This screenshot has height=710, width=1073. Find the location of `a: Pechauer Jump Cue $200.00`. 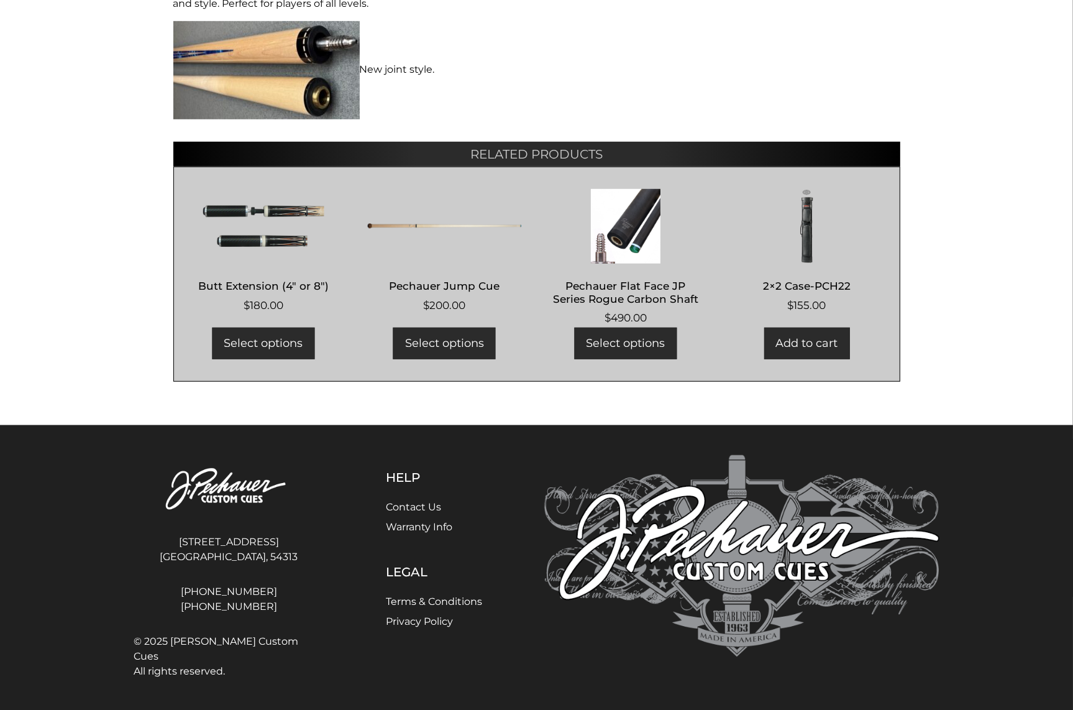

a: Pechauer Jump Cue $200.00 is located at coordinates (444, 251).